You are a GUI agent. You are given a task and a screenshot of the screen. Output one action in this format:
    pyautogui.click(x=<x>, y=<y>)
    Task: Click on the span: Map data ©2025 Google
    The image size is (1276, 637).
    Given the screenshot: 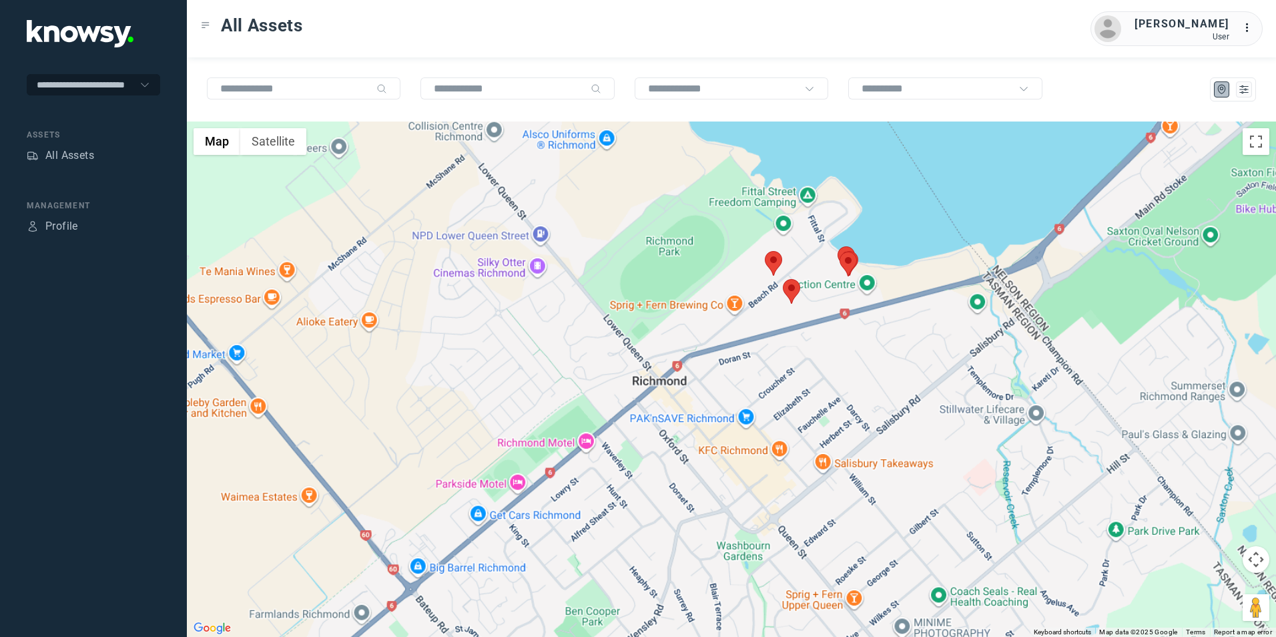 What is the action you would take?
    pyautogui.click(x=1138, y=631)
    